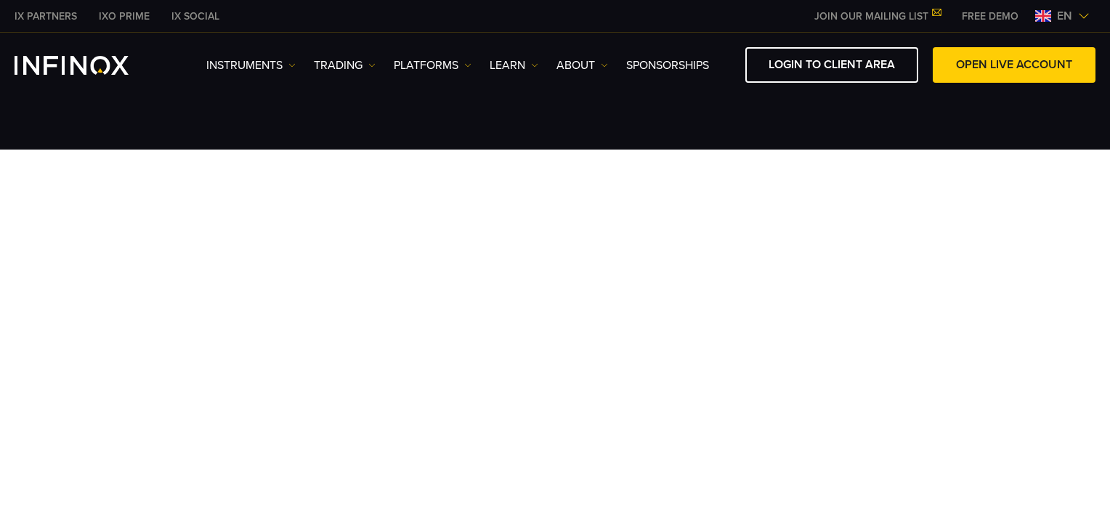 The width and height of the screenshot is (1110, 514). Describe the element at coordinates (990, 16) in the screenshot. I see `a: INFINOX MENU` at that location.